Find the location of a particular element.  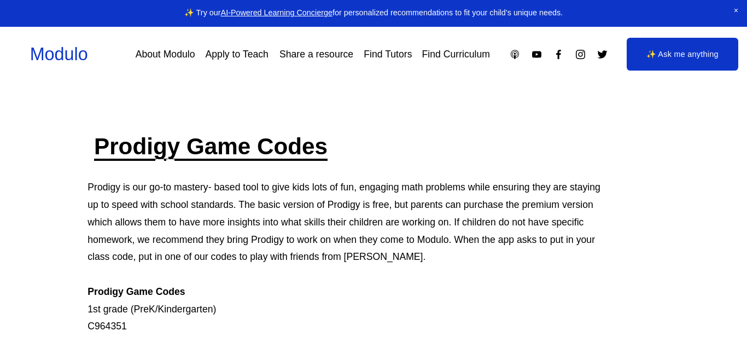

a: Instagram is located at coordinates (580, 54).